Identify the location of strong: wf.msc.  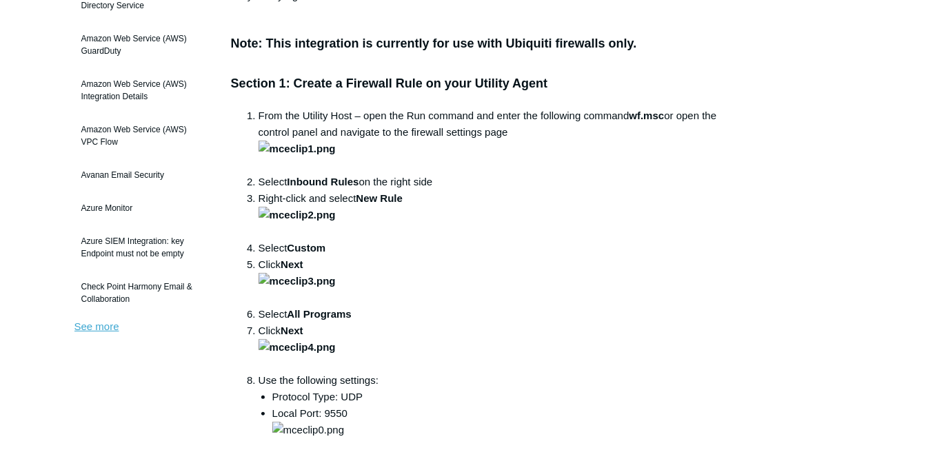
(646, 115).